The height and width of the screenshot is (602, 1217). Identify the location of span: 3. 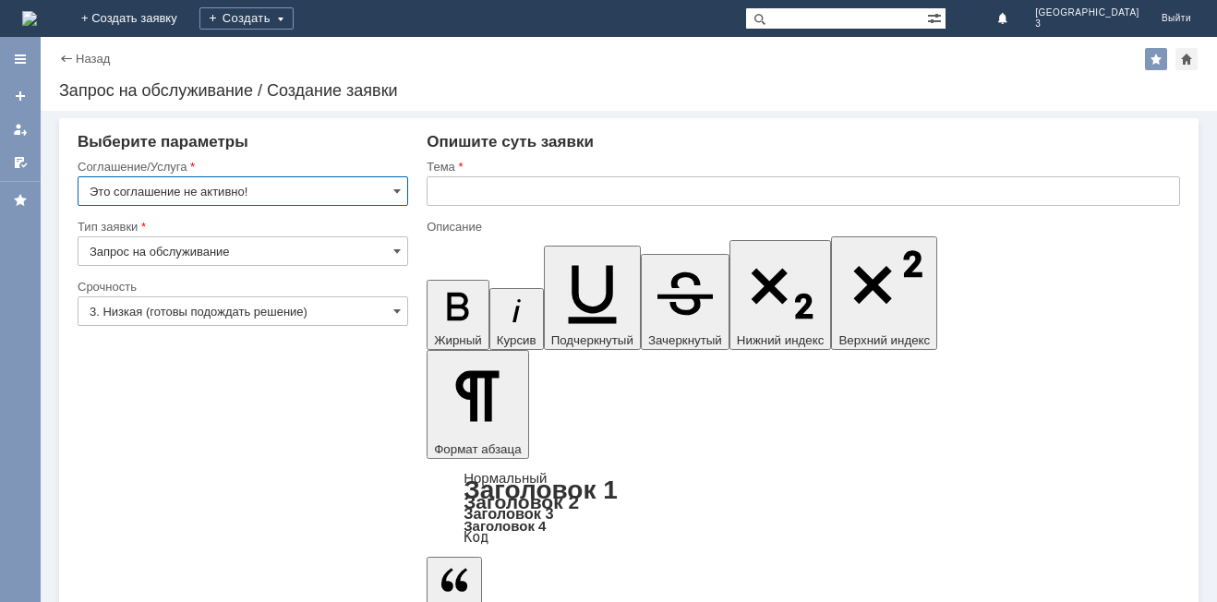
(1087, 24).